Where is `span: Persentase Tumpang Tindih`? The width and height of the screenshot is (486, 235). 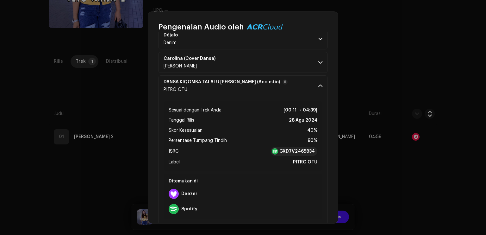 span: Persentase Tumpang Tindih is located at coordinates (198, 141).